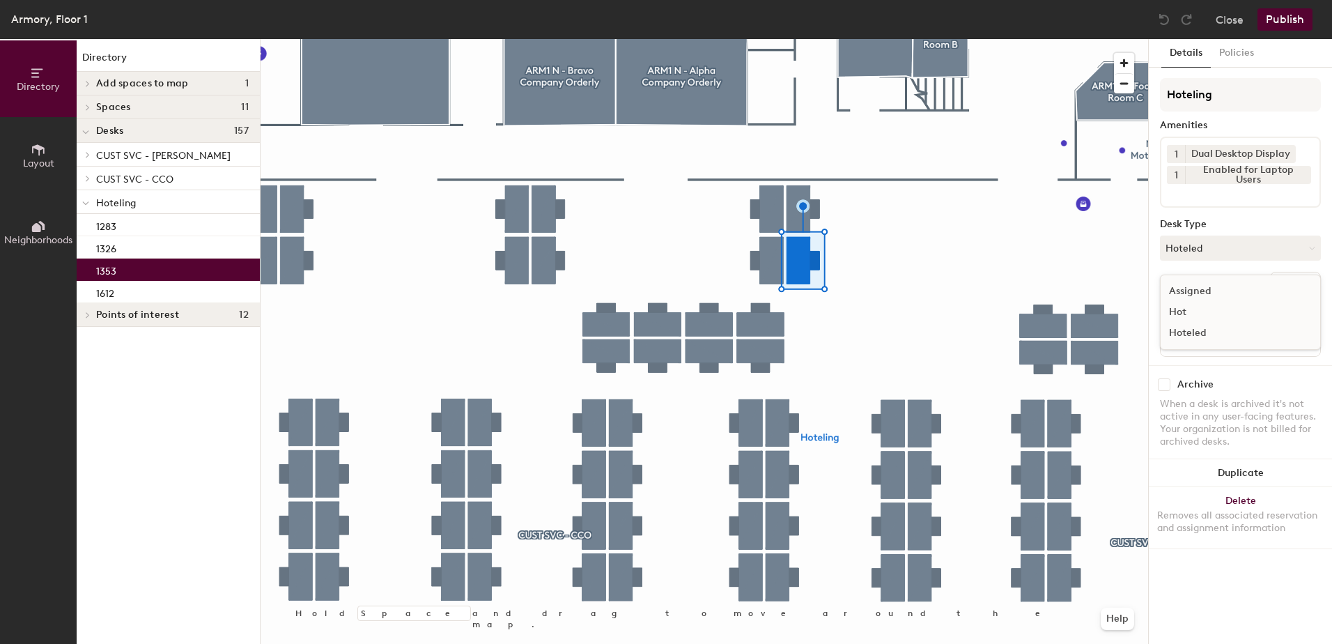 The width and height of the screenshot is (1332, 644). What do you see at coordinates (1240, 518) in the screenshot?
I see `button: DeleteRemoves all associated reservation and assignment information` at bounding box center [1240, 518].